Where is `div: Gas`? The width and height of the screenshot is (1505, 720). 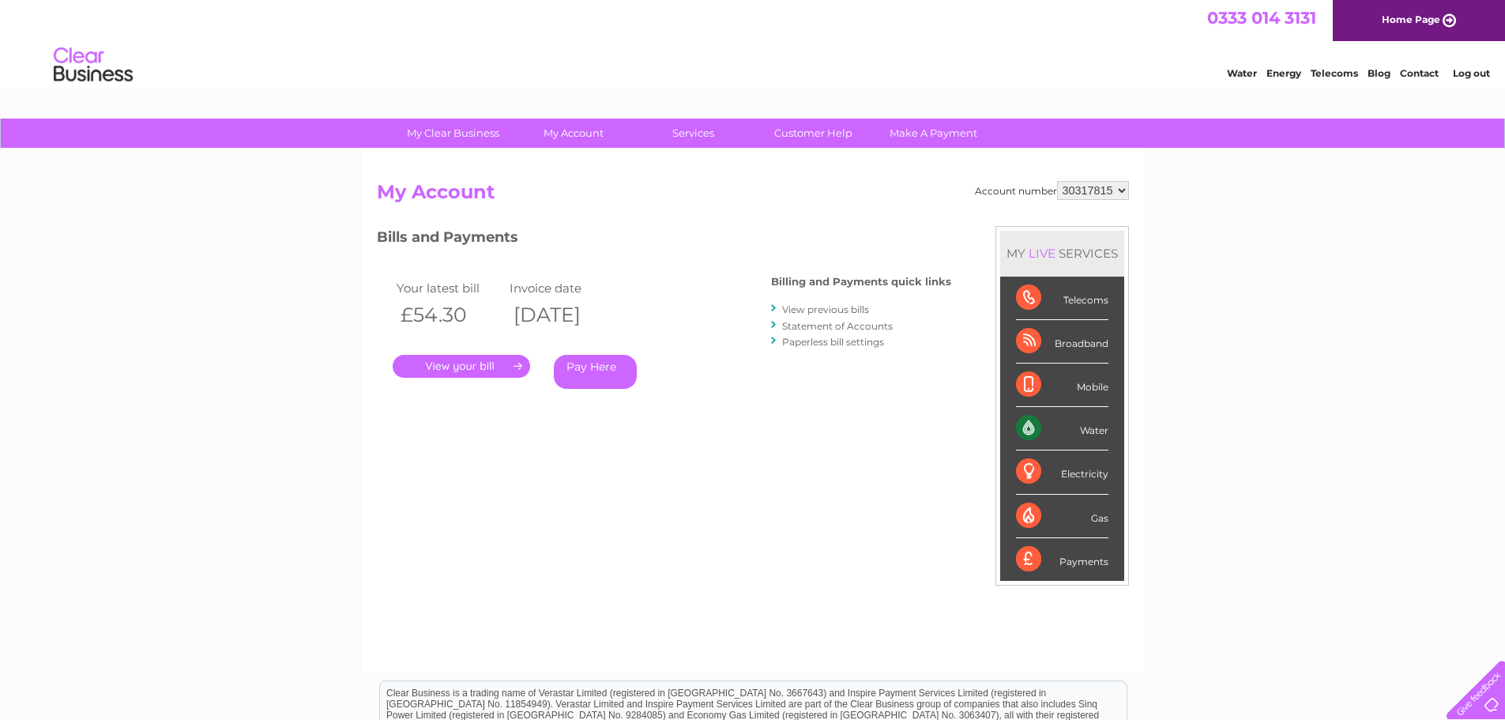 div: Gas is located at coordinates (1062, 516).